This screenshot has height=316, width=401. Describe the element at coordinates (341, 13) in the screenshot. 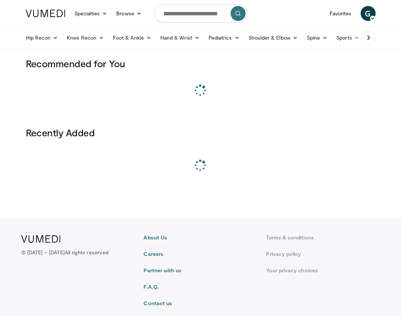

I see `a: Favorites` at that location.